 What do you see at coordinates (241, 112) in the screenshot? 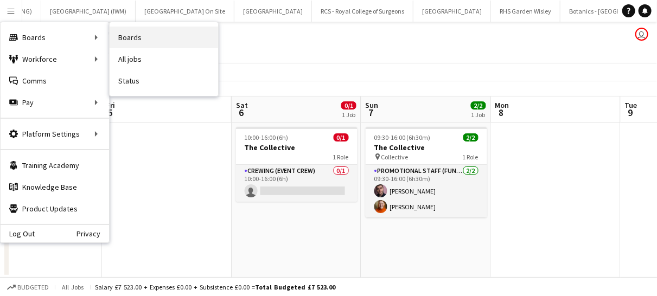
I see `span: 6` at bounding box center [241, 112].